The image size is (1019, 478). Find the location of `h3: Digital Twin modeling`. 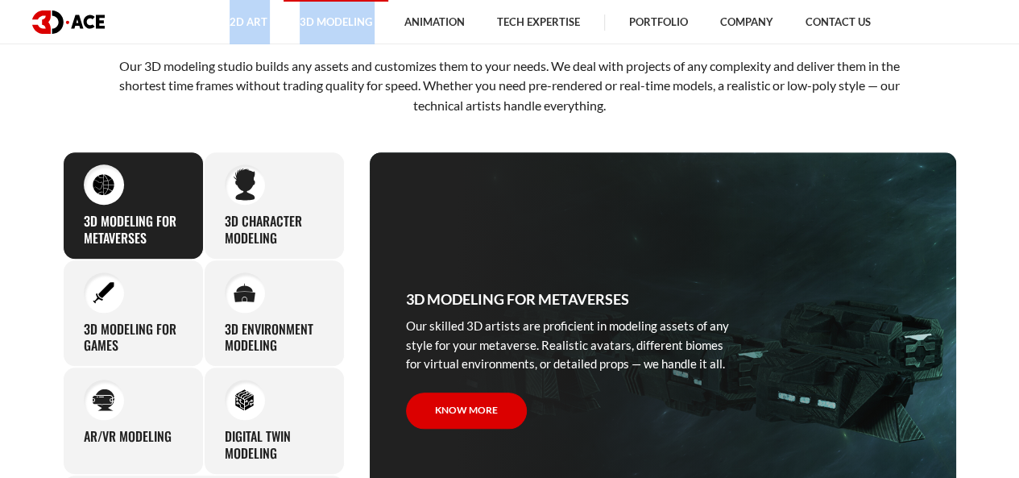

h3: Digital Twin modeling is located at coordinates (274, 445).